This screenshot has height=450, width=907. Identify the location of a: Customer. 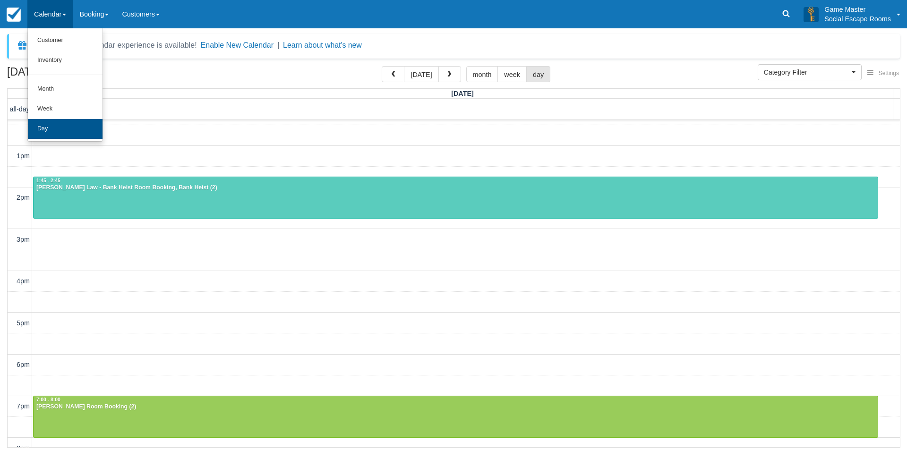
(65, 41).